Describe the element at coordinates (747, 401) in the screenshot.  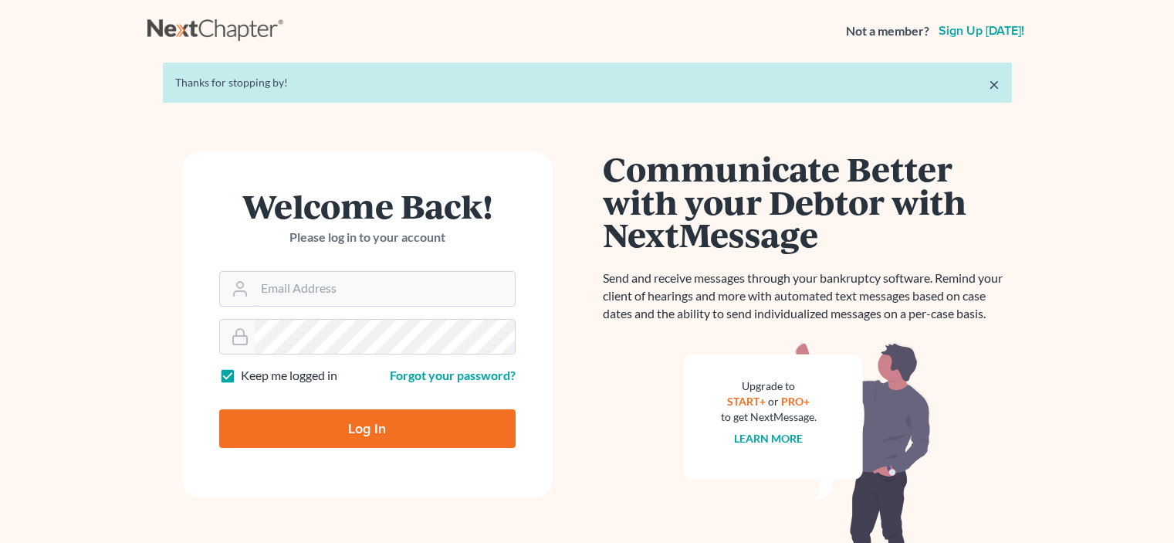
I see `a: START+` at that location.